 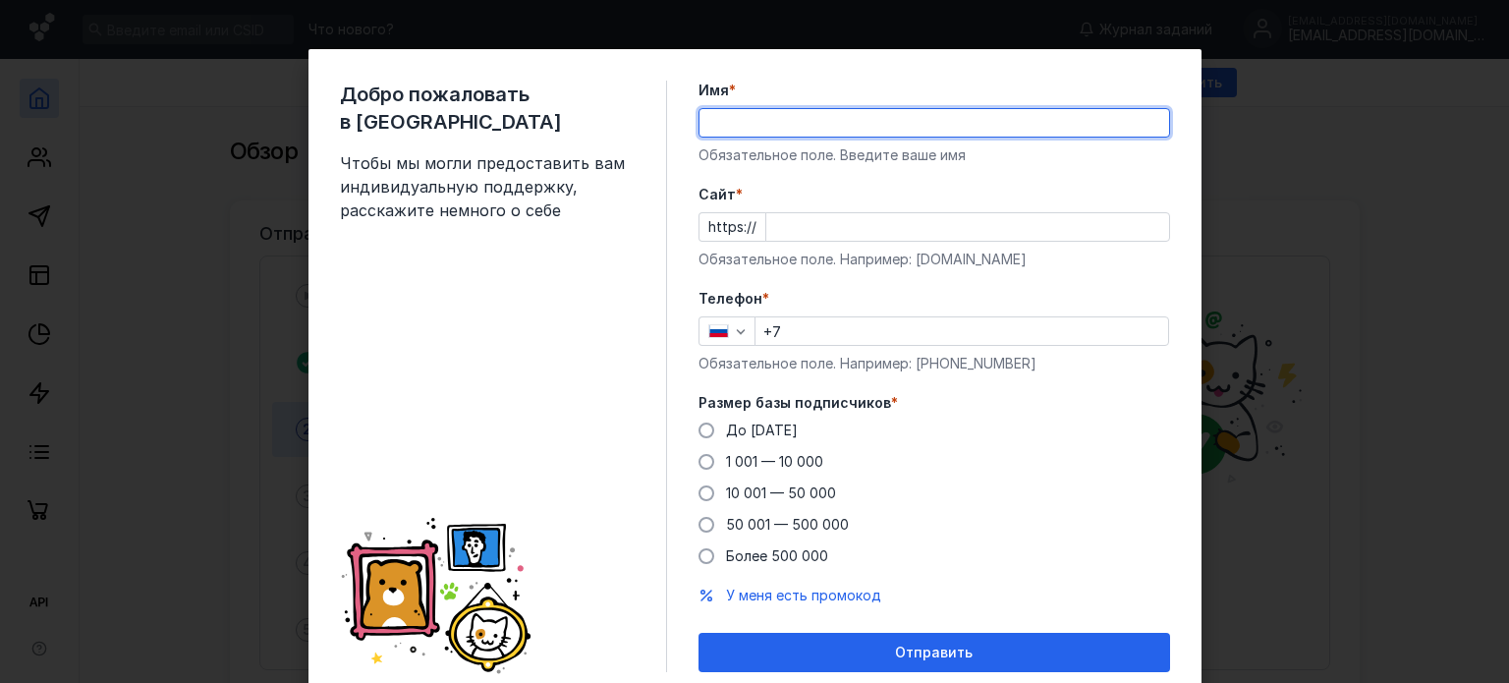 I want to click on span: 1 001 — 10 000, so click(x=774, y=461).